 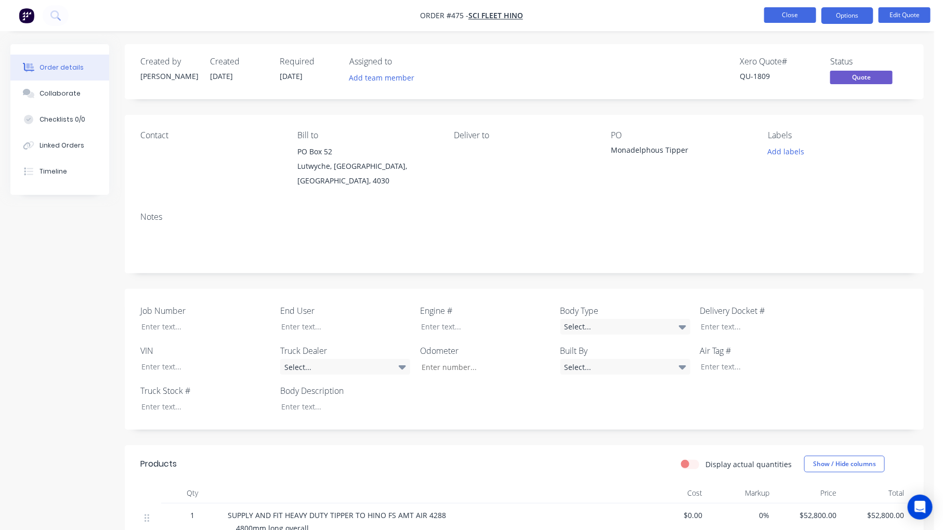 I want to click on label: Body Type, so click(x=625, y=311).